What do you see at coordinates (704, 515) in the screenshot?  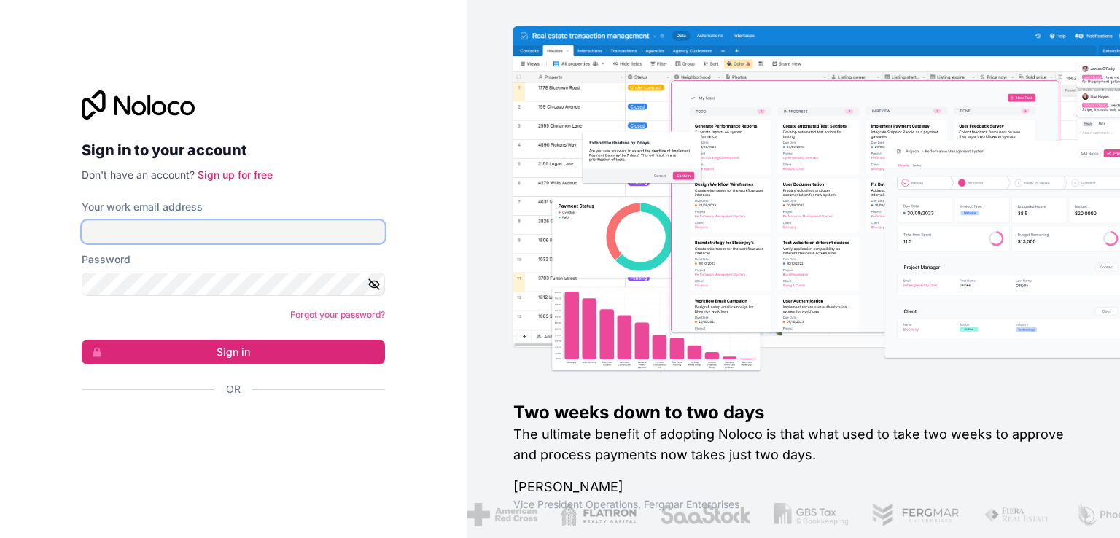 I see `img: /assets/saastock-C6Zbiodz.png` at bounding box center [704, 515].